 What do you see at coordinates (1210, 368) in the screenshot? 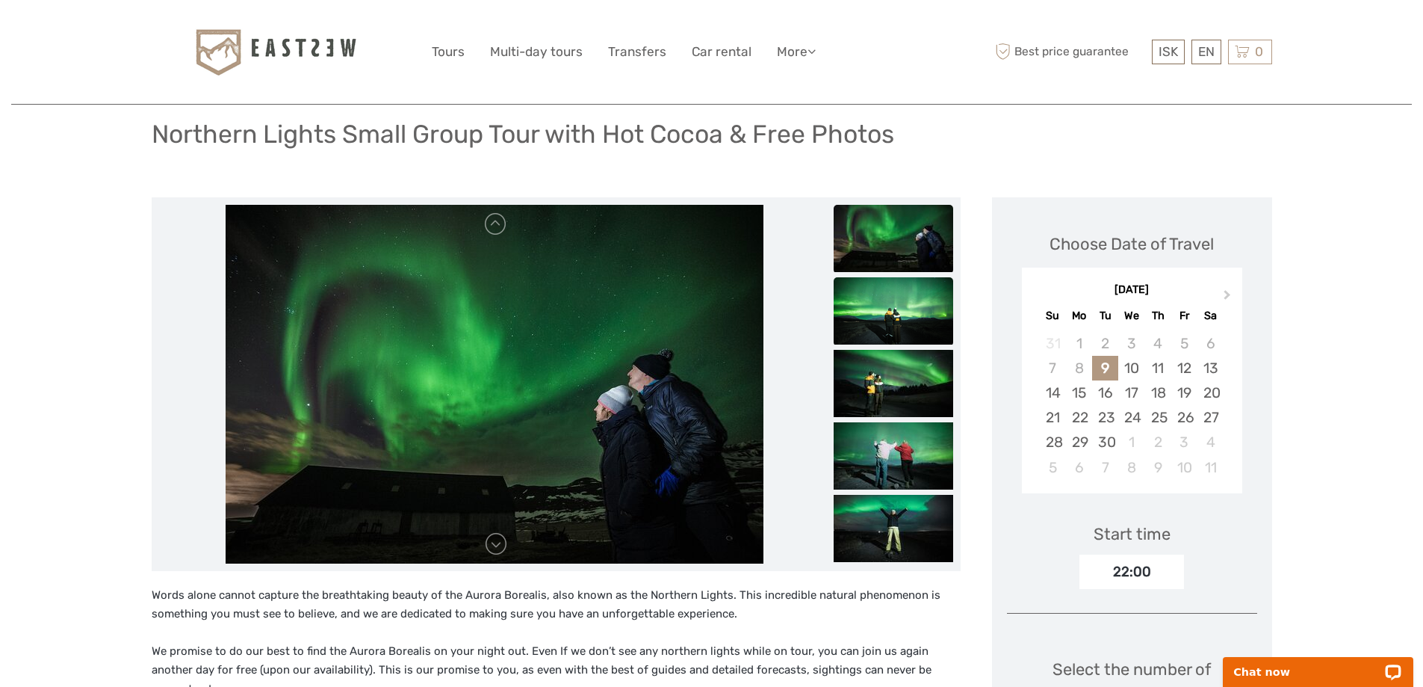
I see `div: Choose Saturday, September 13th, 2025` at bounding box center [1210, 368].